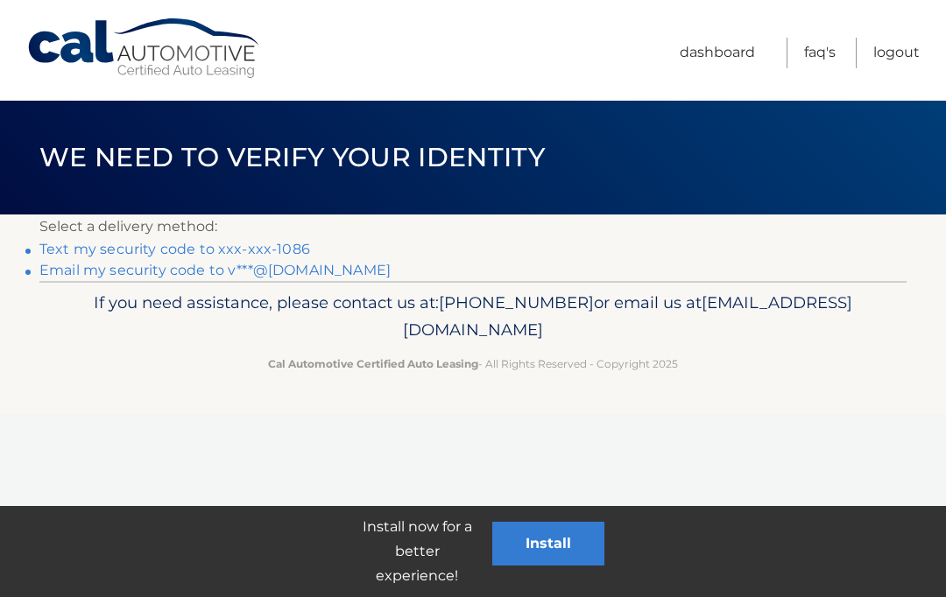 Image resolution: width=946 pixels, height=597 pixels. Describe the element at coordinates (548, 544) in the screenshot. I see `button: Install` at that location.